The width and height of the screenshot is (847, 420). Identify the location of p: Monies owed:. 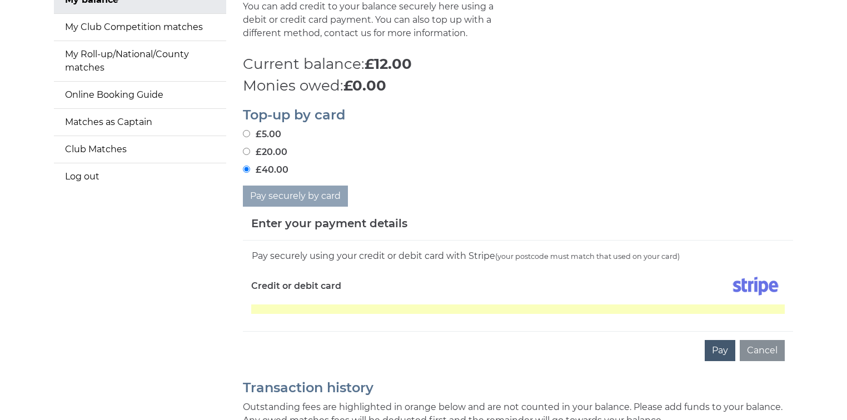
(518, 86).